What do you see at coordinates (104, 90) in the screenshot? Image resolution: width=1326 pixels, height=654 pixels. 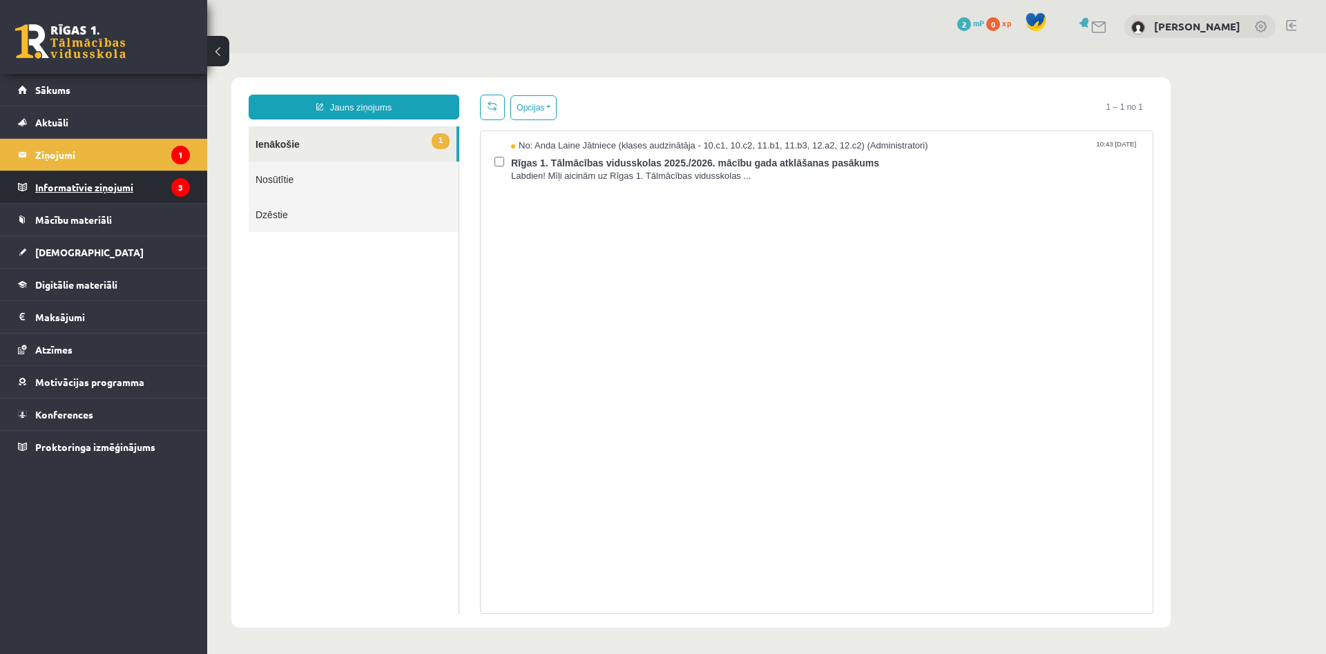 I see `a: Sākums` at bounding box center [104, 90].